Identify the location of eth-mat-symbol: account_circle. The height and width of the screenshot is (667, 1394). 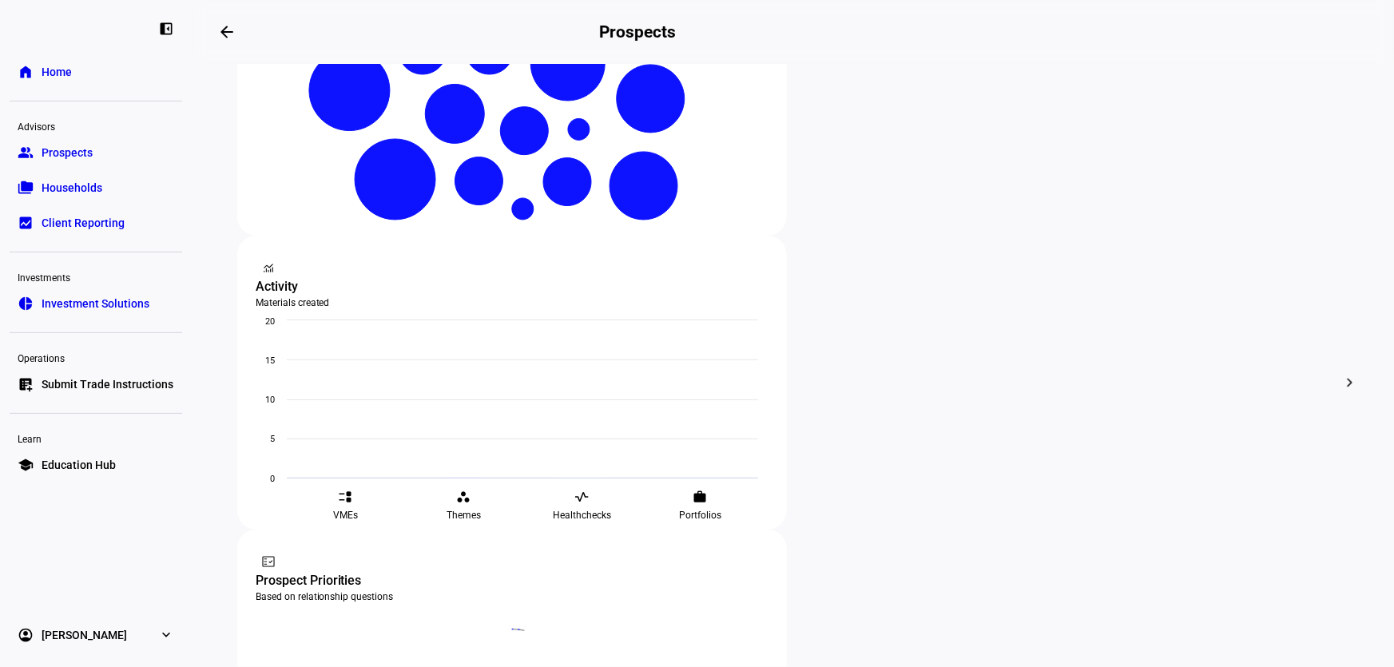
(26, 635).